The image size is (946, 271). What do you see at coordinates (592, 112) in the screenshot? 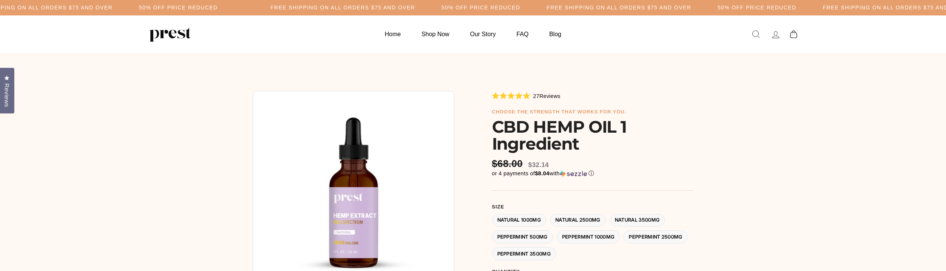
I see `h6: choose the strength that works for you.` at bounding box center [592, 112].